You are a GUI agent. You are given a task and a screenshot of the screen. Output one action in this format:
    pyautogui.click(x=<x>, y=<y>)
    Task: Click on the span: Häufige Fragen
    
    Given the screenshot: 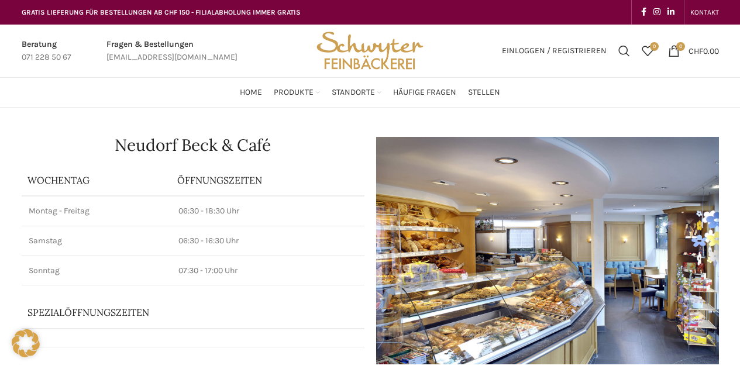 What is the action you would take?
    pyautogui.click(x=425, y=92)
    